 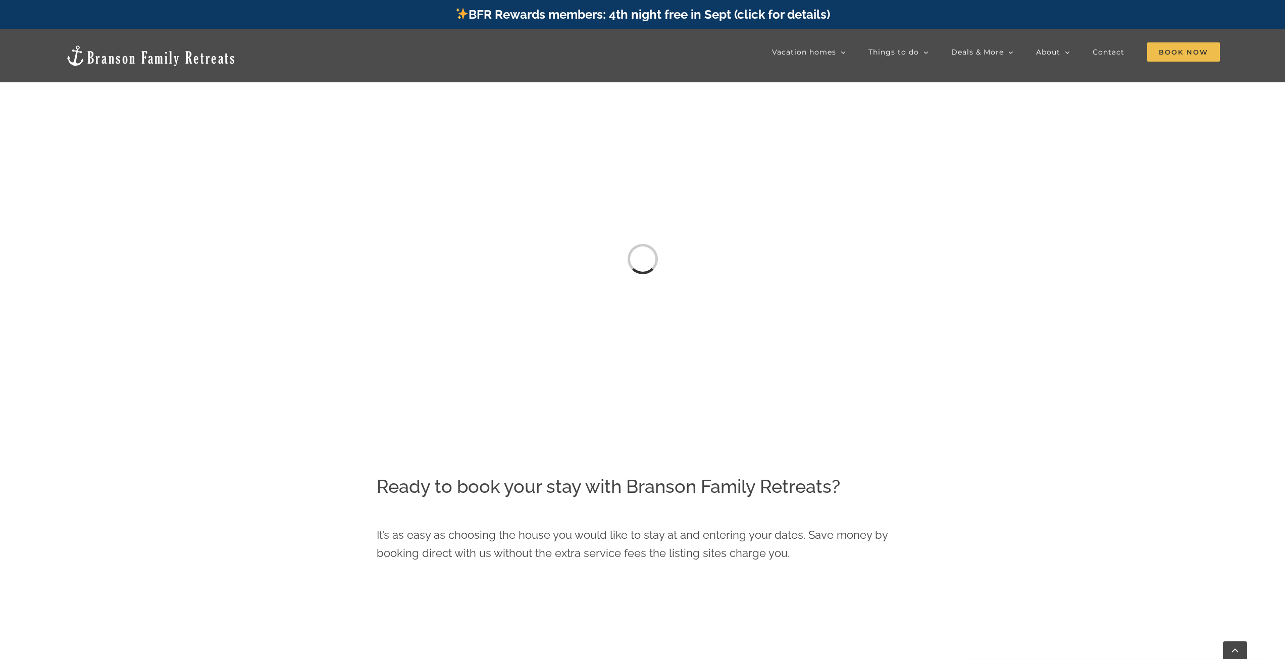 What do you see at coordinates (642, 14) in the screenshot?
I see `a: BFR Rewards members: 4th night free in Sept (click for details)` at bounding box center [642, 14].